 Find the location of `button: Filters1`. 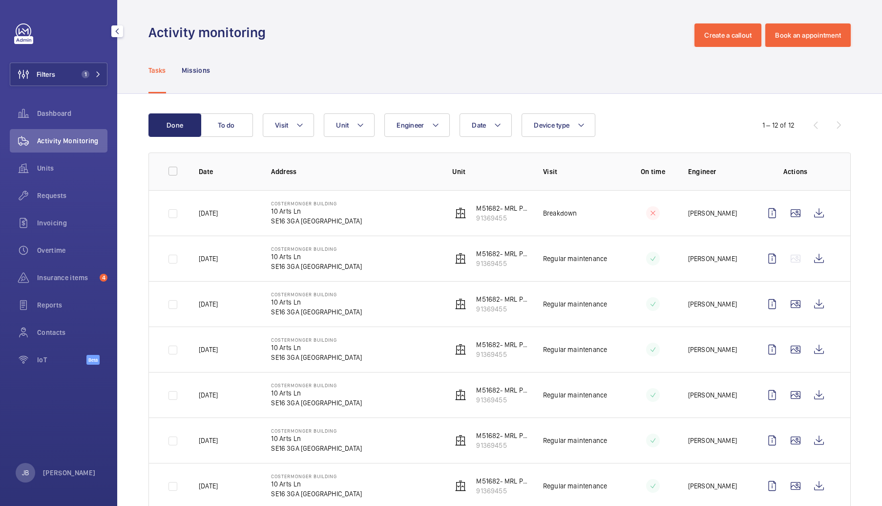

button: Filters1 is located at coordinates (59, 74).